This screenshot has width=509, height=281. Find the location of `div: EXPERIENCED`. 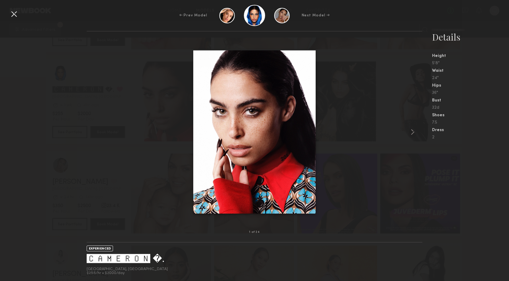

div: EXPERIENCED is located at coordinates (100, 248).